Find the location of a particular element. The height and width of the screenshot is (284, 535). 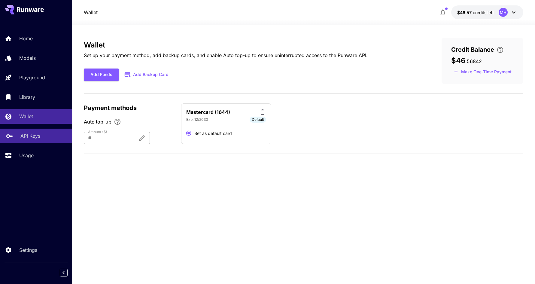

h3: Wallet is located at coordinates (225, 45).